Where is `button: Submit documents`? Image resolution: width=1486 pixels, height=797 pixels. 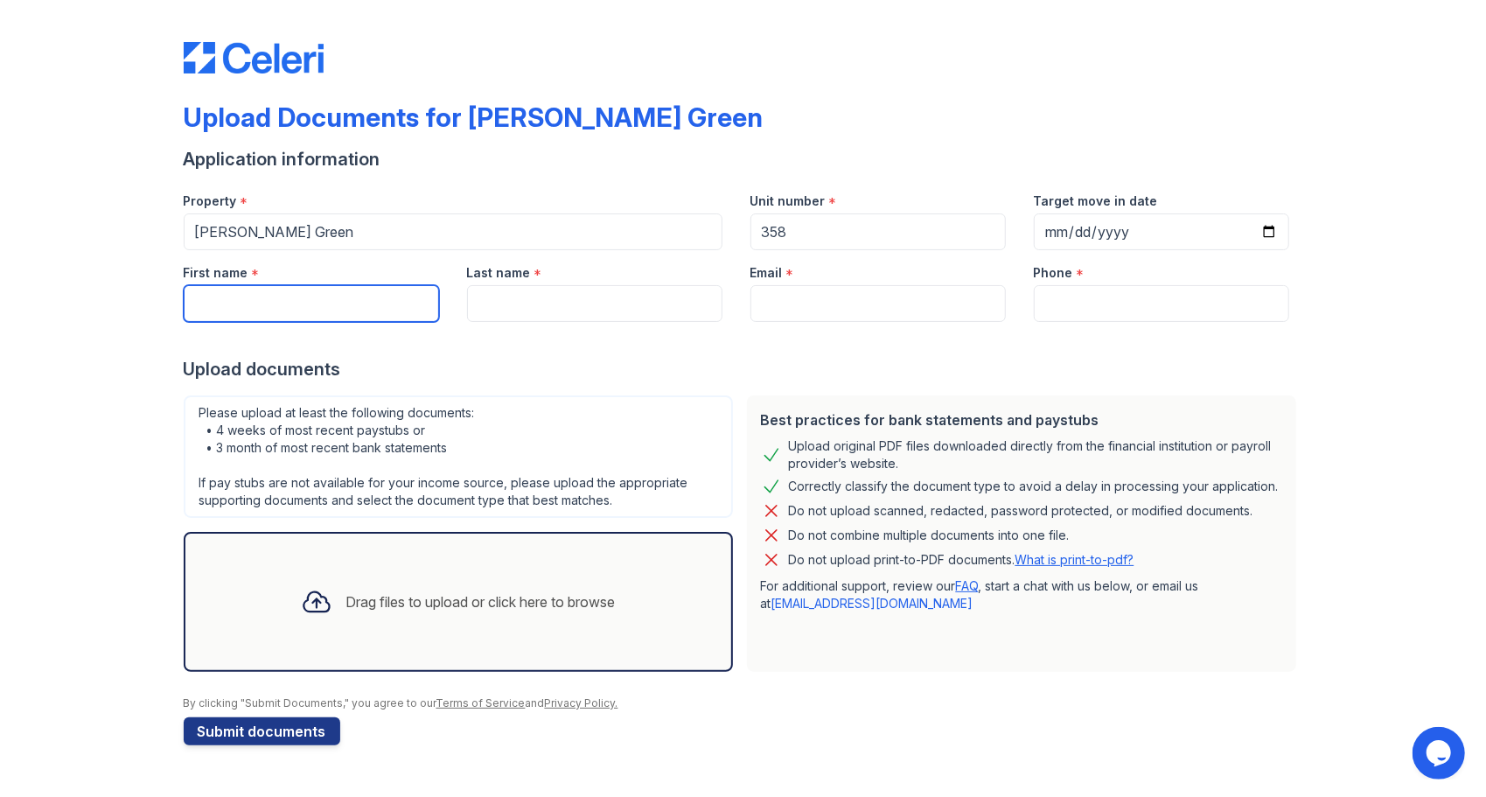 button: Submit documents is located at coordinates (261, 731).